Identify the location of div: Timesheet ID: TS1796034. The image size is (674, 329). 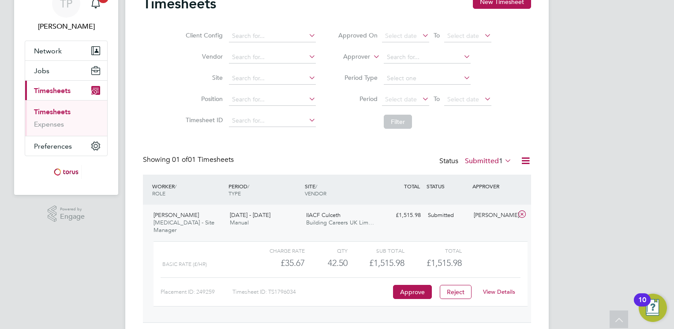
(312, 292).